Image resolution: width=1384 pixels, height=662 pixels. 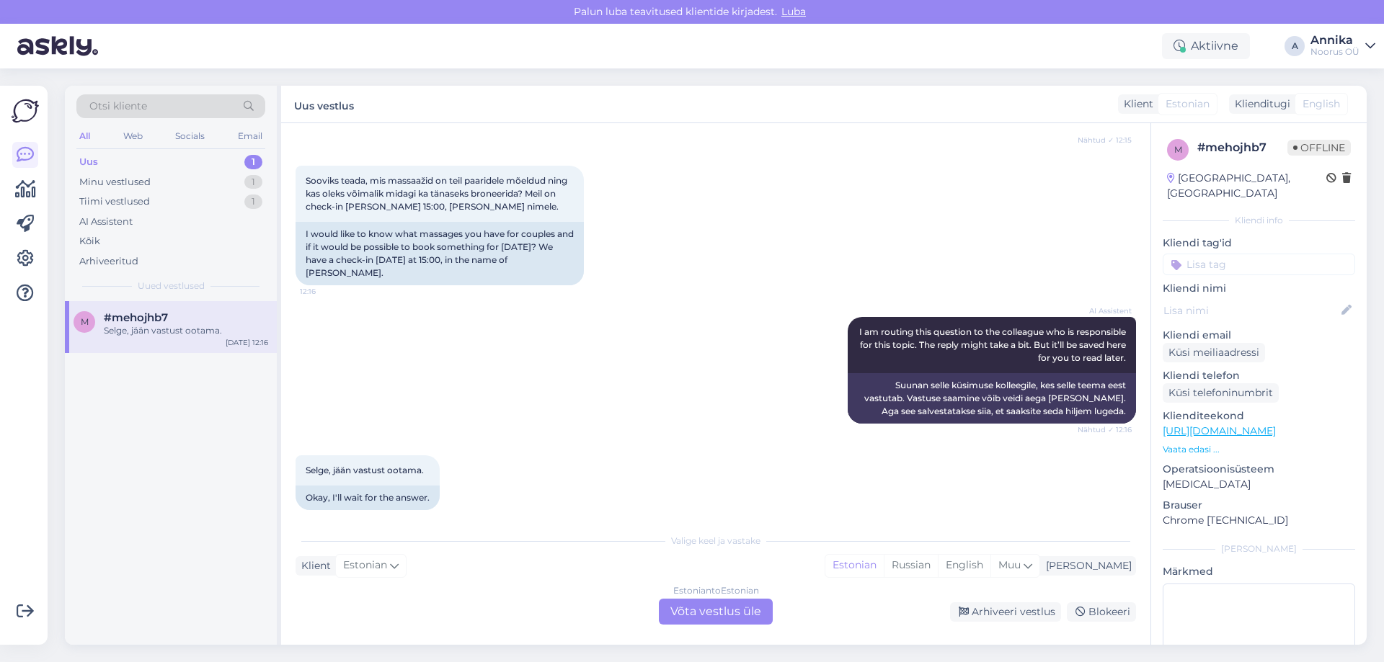 What do you see at coordinates (1258, 243) in the screenshot?
I see `p: Kliendi tag'id` at bounding box center [1258, 243].